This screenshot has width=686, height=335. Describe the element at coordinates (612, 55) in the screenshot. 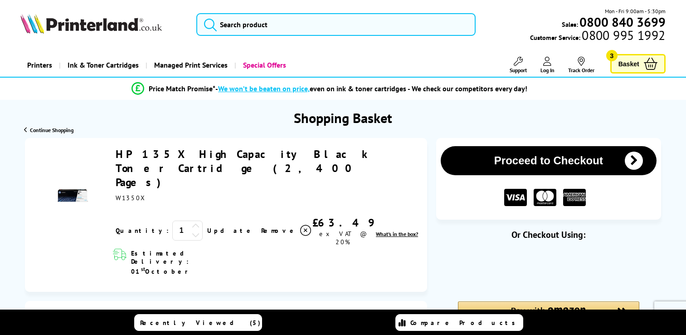

I see `span: 3` at that location.